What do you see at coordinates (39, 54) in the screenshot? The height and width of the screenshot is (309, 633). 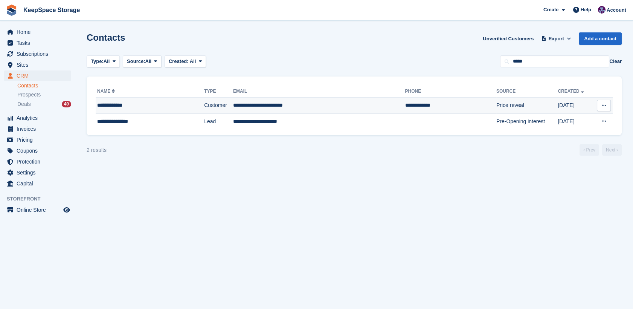 I see `span: Subscriptions` at bounding box center [39, 54].